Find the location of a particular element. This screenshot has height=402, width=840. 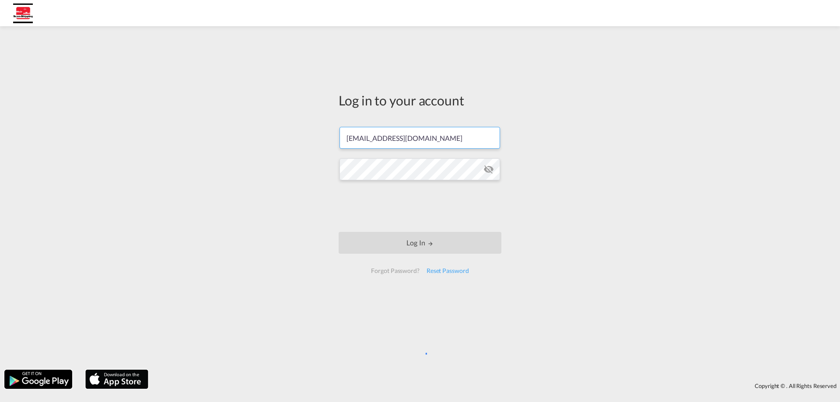

input: Enter email/phone number is located at coordinates (420, 138).